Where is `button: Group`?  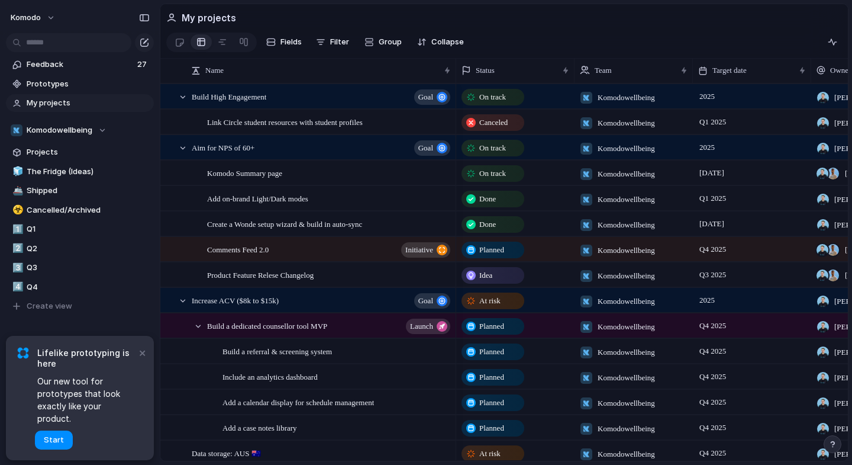
button: Group is located at coordinates (383, 42).